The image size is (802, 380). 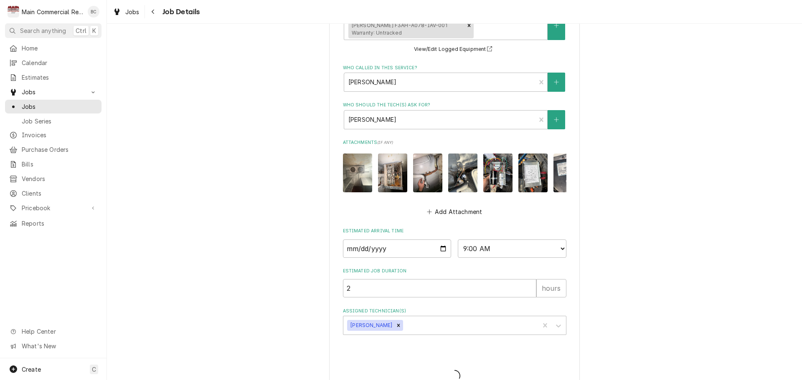 I want to click on div: Who should the tech(s) ask for?, so click(x=454, y=115).